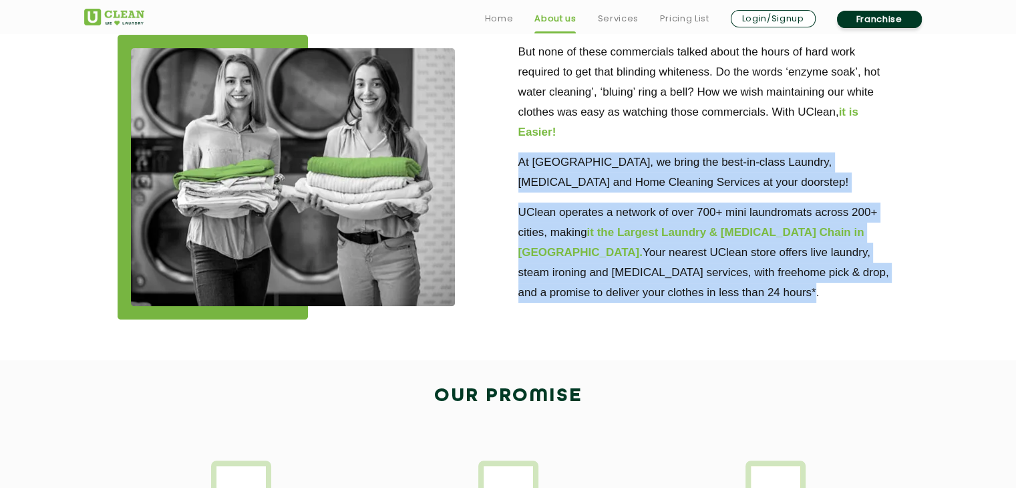 The width and height of the screenshot is (1016, 488). I want to click on a: Home, so click(499, 19).